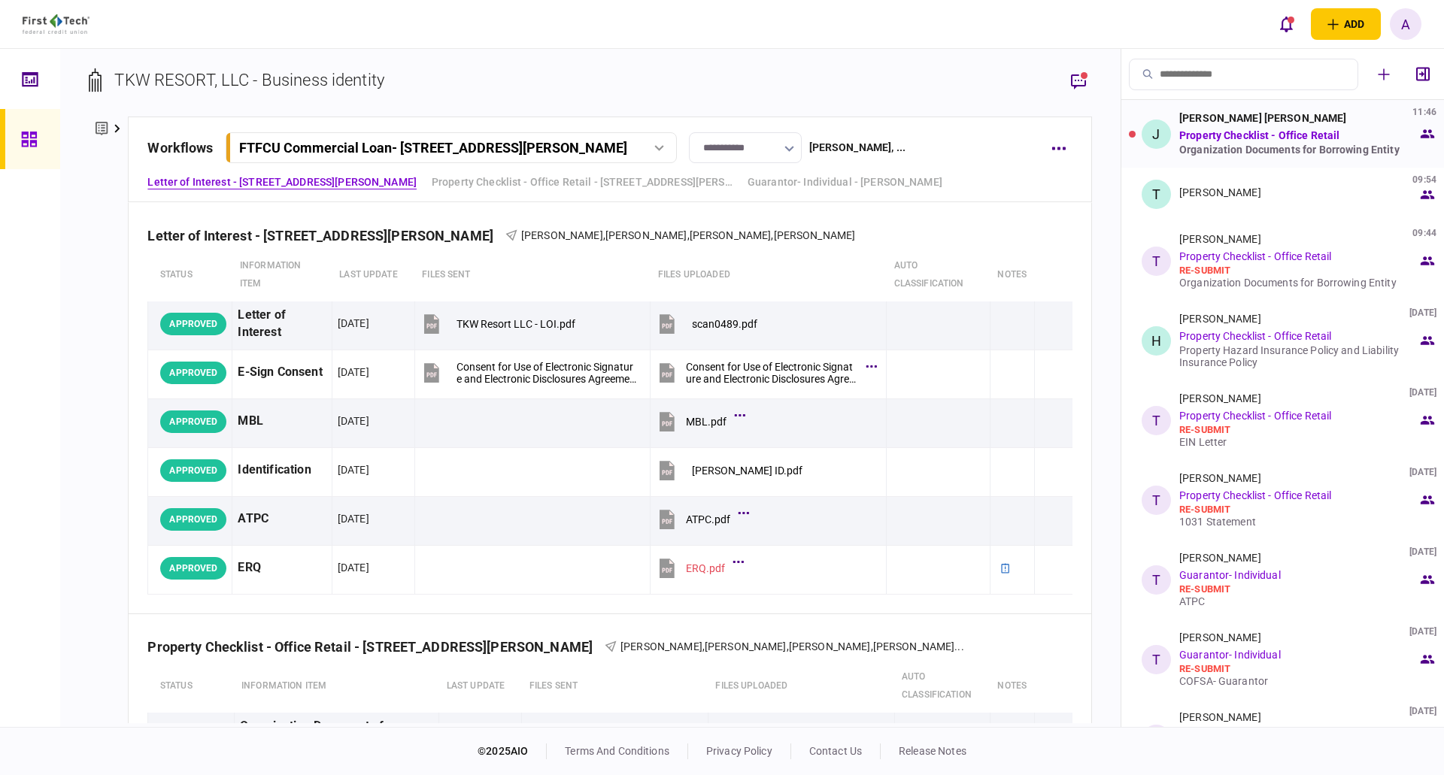  I want to click on button: A, so click(1406, 24).